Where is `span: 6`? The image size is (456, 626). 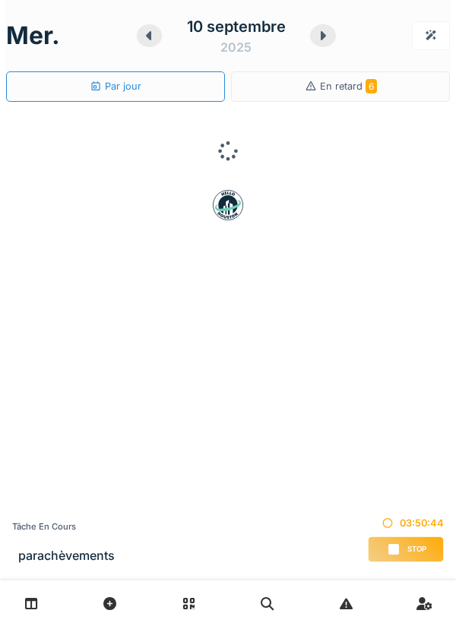 span: 6 is located at coordinates (371, 86).